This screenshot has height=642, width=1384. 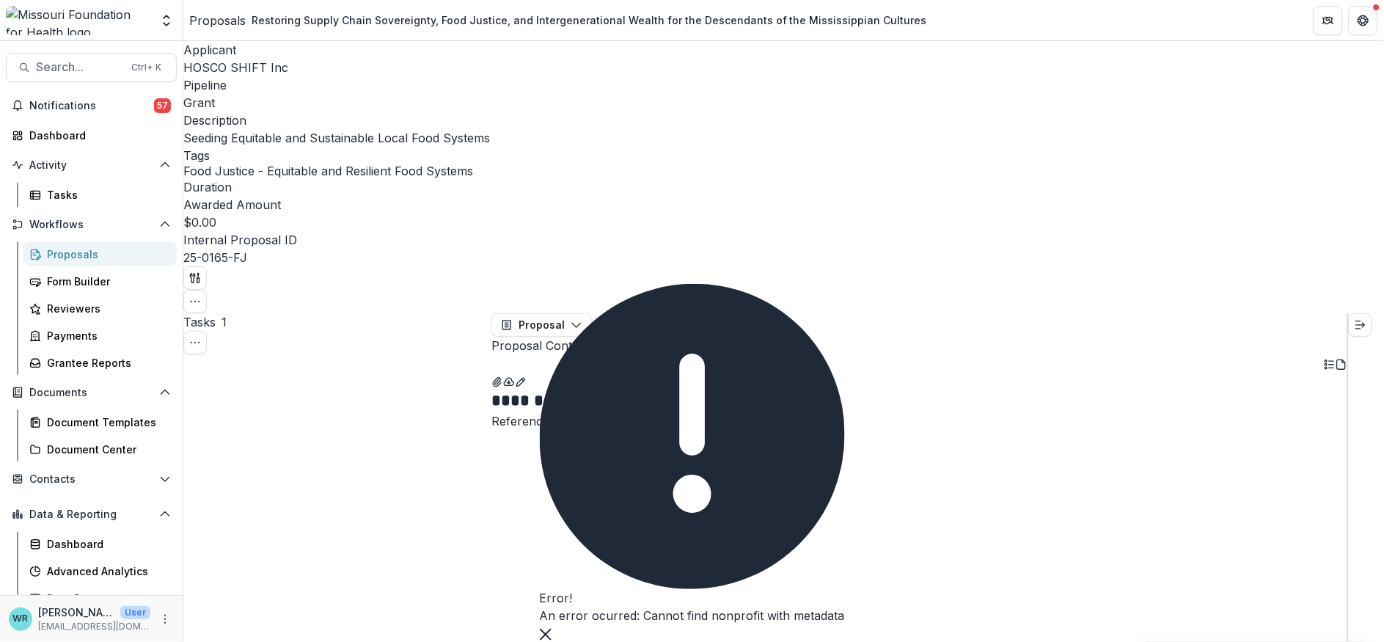 What do you see at coordinates (521, 381) in the screenshot?
I see `button: Edit as form` at bounding box center [521, 381].